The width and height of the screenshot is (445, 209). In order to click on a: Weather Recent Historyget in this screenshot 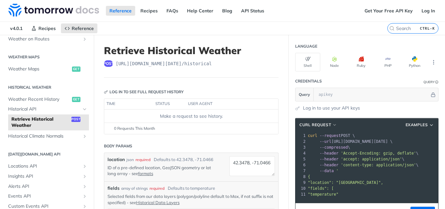, I will do `click(47, 99)`.